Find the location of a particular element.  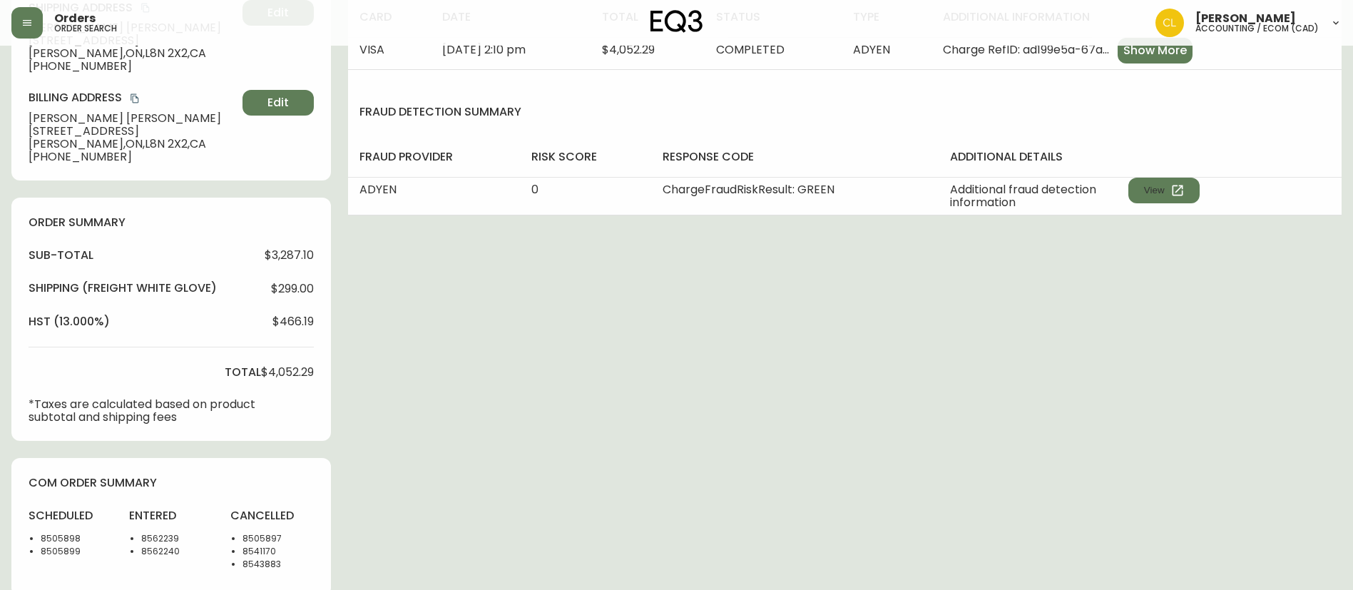

h4: hst (13.000%) is located at coordinates (69, 322).